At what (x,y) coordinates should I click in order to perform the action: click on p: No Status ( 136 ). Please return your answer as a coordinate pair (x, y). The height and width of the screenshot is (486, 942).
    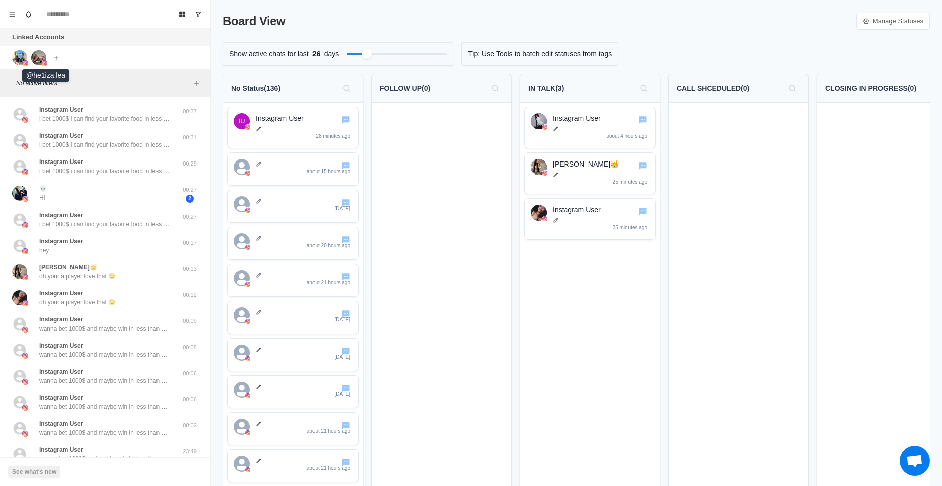
    Looking at the image, I should click on (256, 88).